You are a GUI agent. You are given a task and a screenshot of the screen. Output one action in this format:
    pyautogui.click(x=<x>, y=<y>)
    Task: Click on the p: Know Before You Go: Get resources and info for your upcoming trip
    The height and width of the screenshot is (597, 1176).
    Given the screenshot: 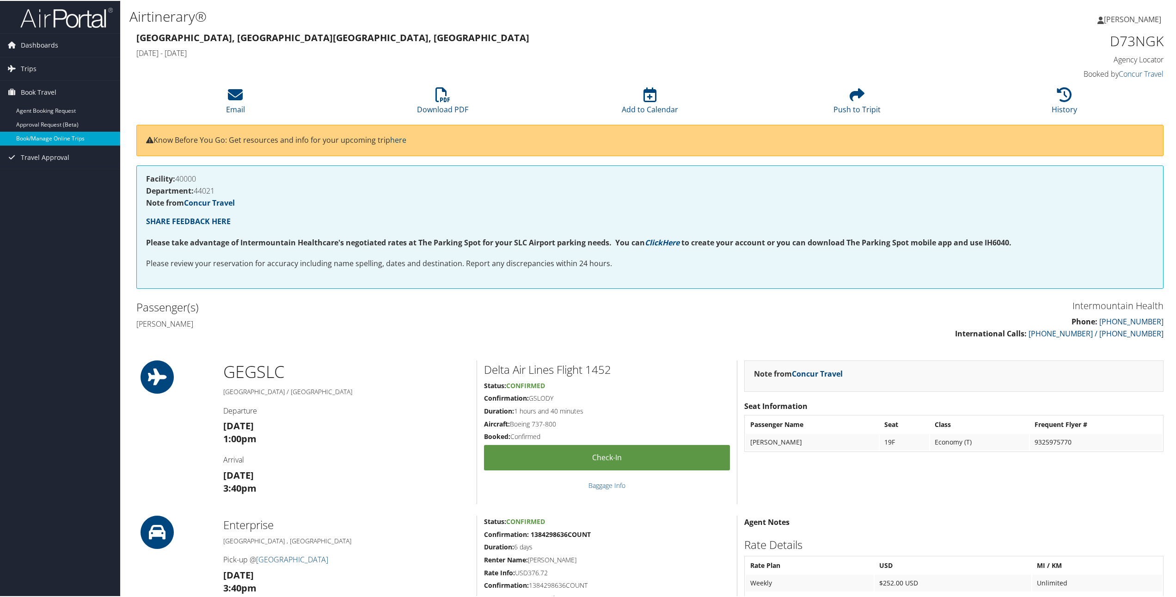 What is the action you would take?
    pyautogui.click(x=650, y=140)
    